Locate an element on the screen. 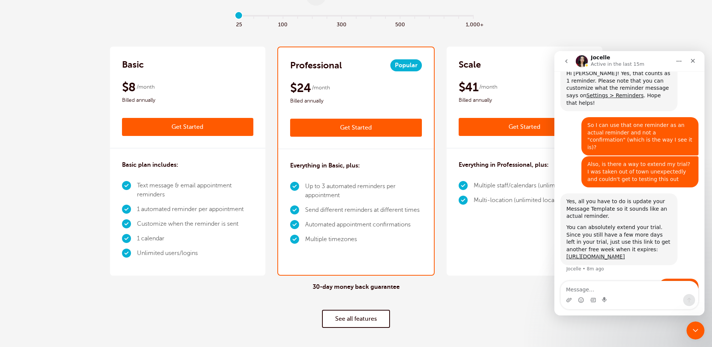 This screenshot has height=347, width=712. h2: Basic is located at coordinates (133, 65).